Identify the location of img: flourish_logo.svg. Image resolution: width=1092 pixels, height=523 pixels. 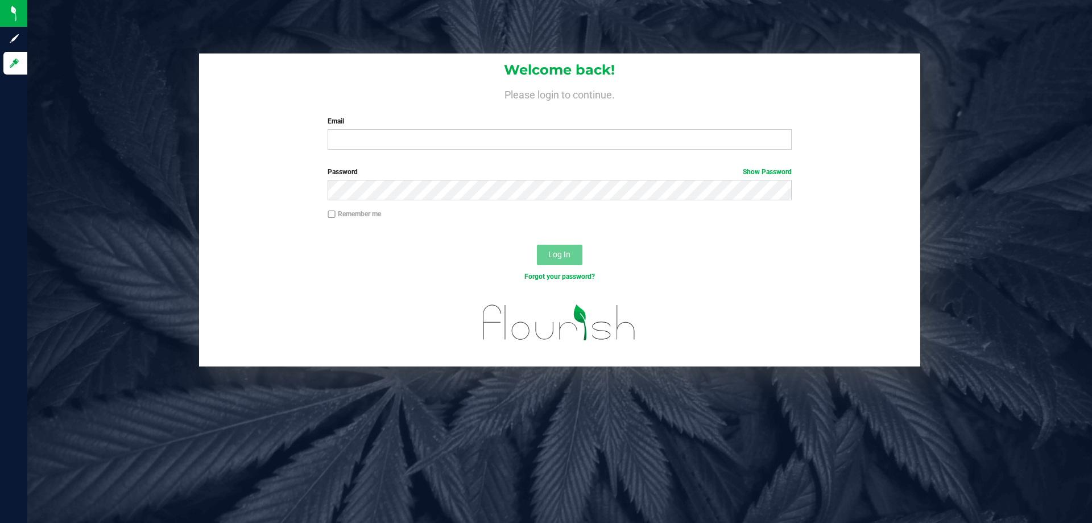
(559, 323).